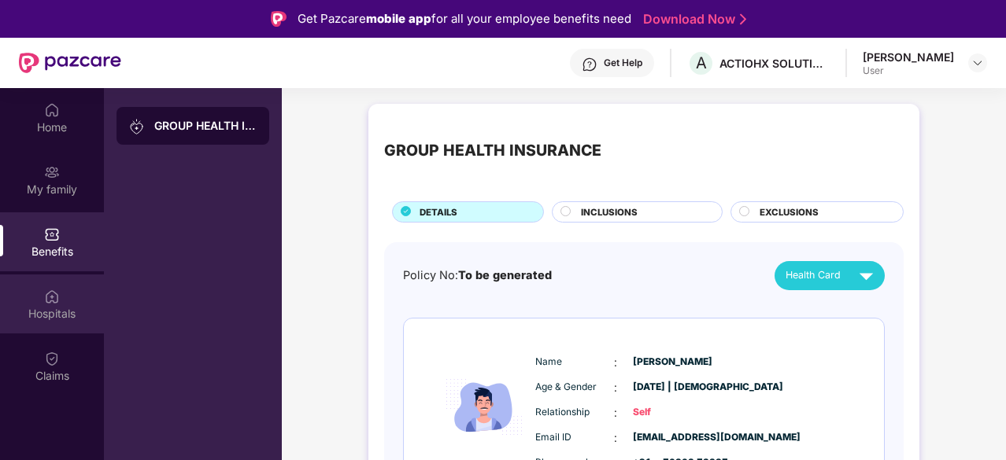  What do you see at coordinates (866, 275) in the screenshot?
I see `img: svg+xml;base64,PHN2ZyB4bWxucz0iaHR0cDovL3d3dy53My5vcmcvMjAwMC9zdmciIHZpZXdCb3g9IjAgMCAyNCAyNCIgd2...` at bounding box center [866, 275].